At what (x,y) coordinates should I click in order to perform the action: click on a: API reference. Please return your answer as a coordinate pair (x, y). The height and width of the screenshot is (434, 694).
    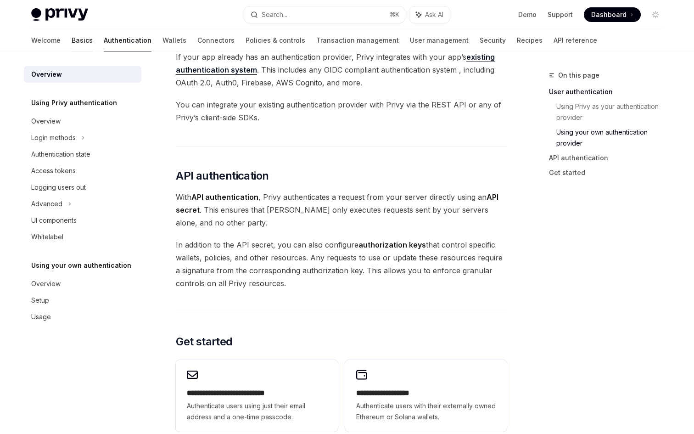
    Looking at the image, I should click on (575, 40).